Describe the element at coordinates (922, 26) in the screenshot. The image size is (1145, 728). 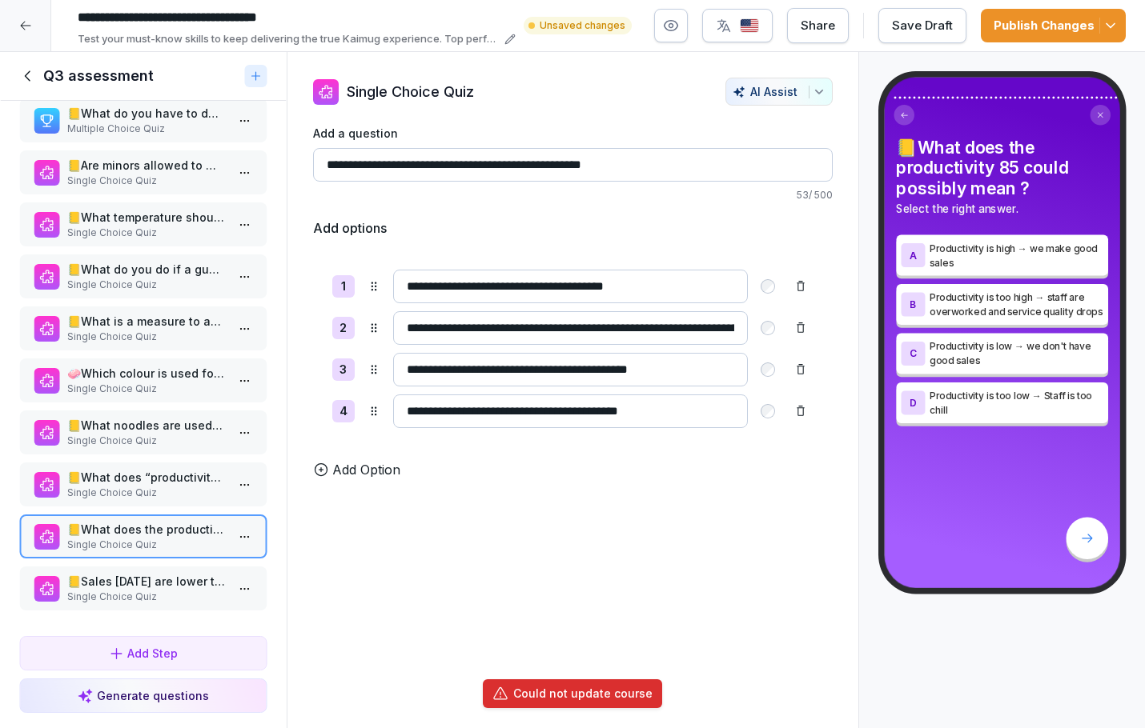
I see `div: Save Draft` at that location.